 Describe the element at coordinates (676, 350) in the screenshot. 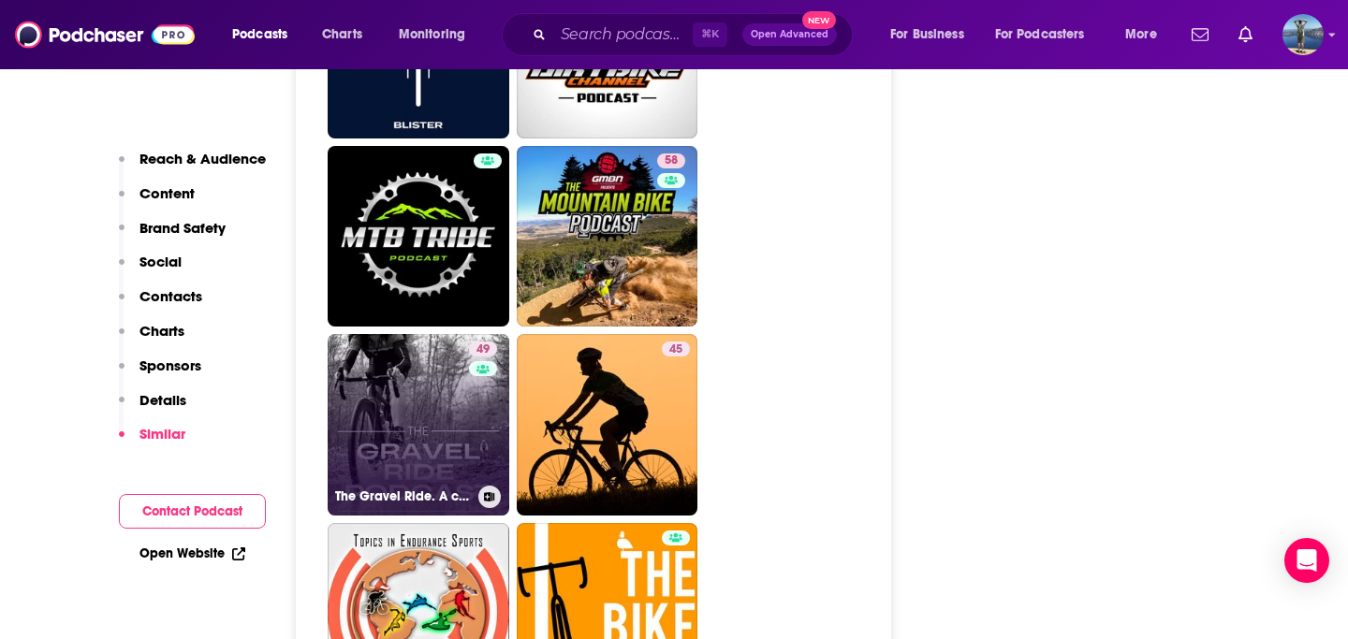

I see `span: 45` at that location.